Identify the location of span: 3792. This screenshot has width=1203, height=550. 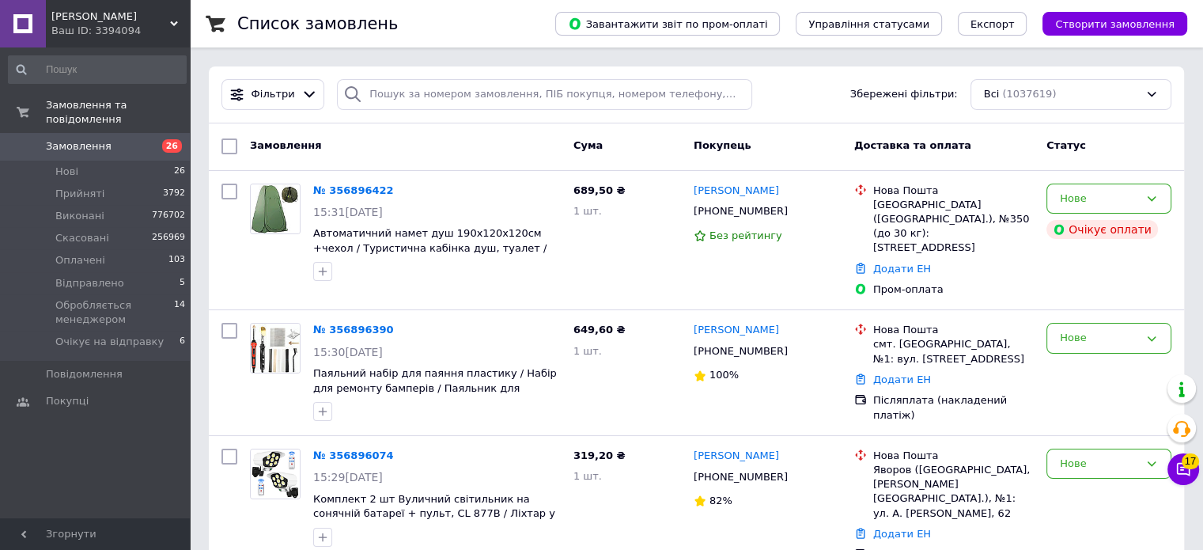
(174, 194).